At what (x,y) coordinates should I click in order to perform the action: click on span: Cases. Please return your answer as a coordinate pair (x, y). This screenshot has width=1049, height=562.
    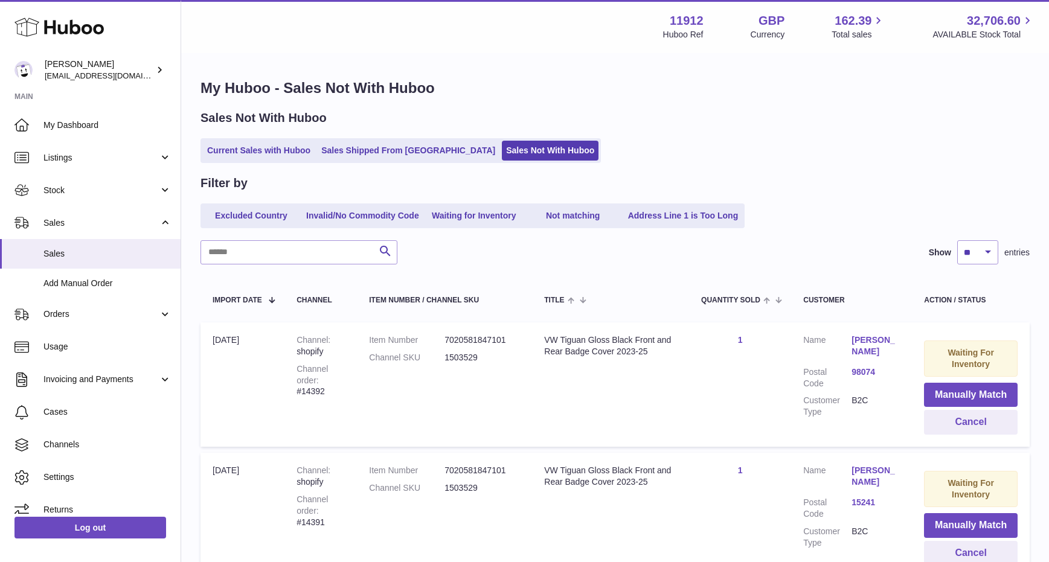
    Looking at the image, I should click on (107, 412).